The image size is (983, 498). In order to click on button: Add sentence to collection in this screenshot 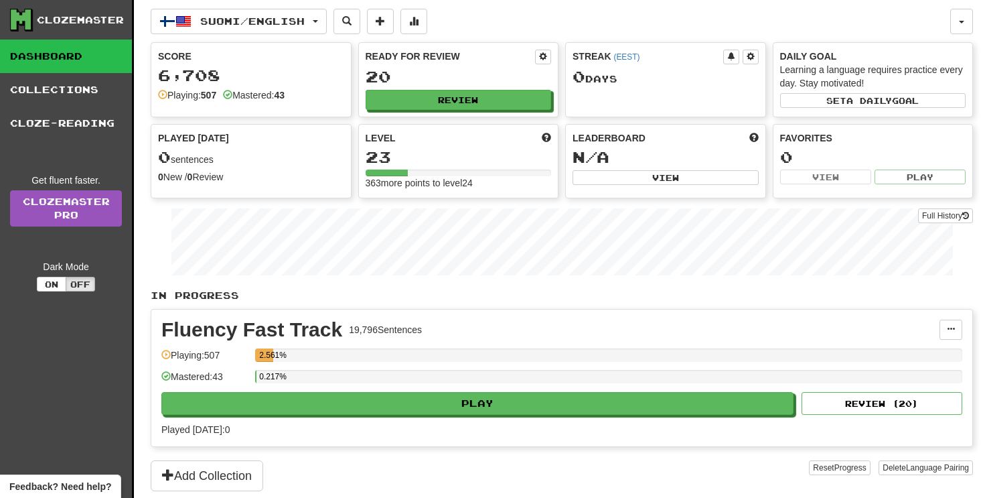, I will do `click(380, 21)`.